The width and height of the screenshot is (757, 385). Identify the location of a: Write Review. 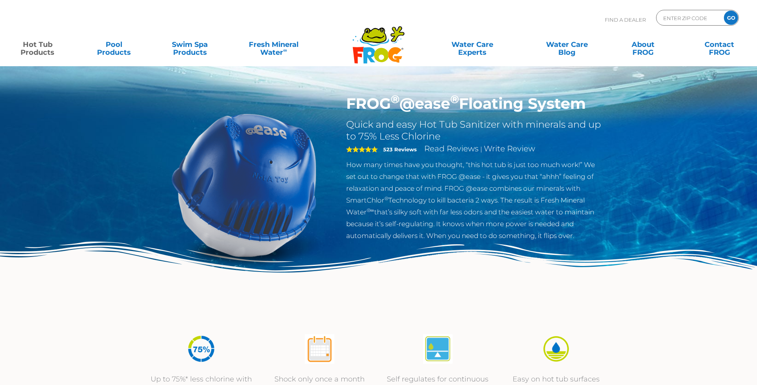
(510, 149).